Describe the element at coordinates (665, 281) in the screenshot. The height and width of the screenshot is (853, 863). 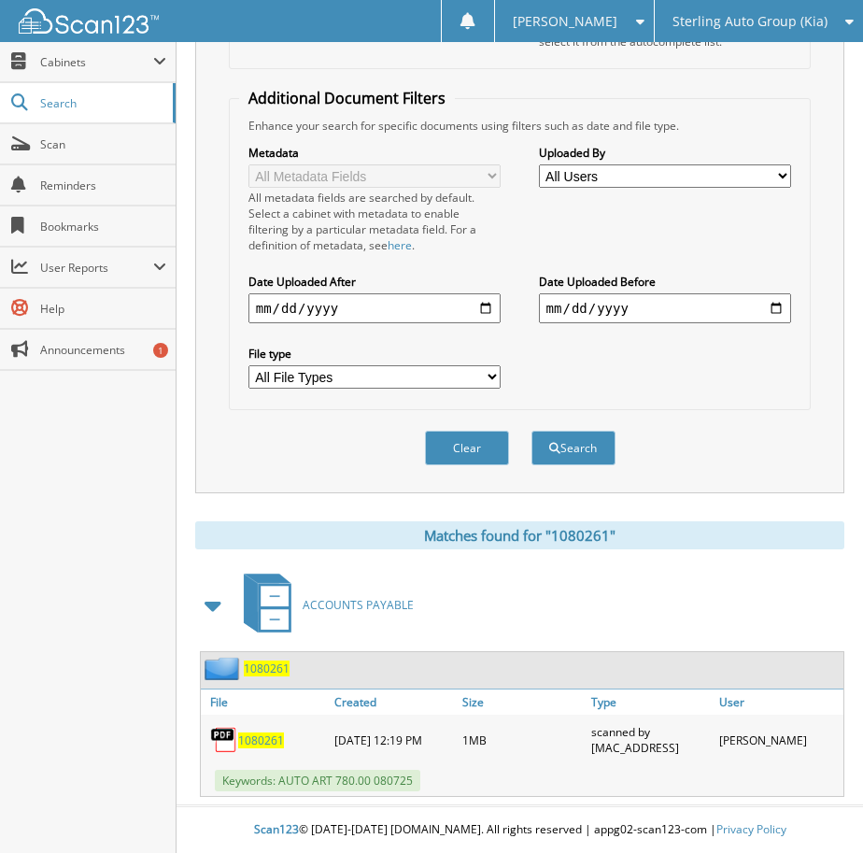
I see `label: Date Uploaded Before` at that location.